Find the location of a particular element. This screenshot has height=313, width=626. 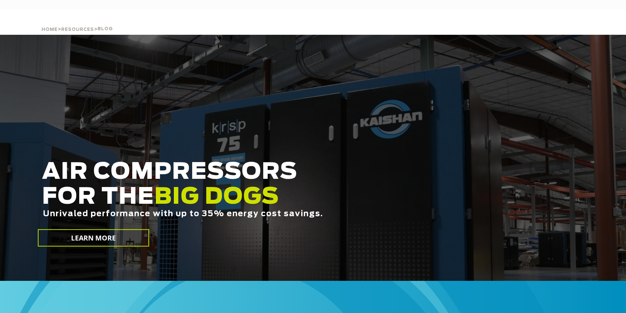

span: Resources is located at coordinates (78, 29).